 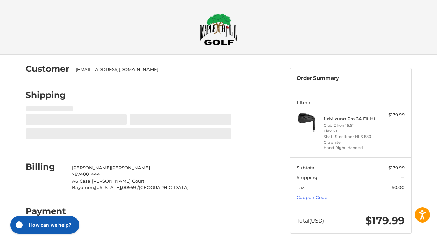 I want to click on span: Total (USD), so click(x=311, y=221).